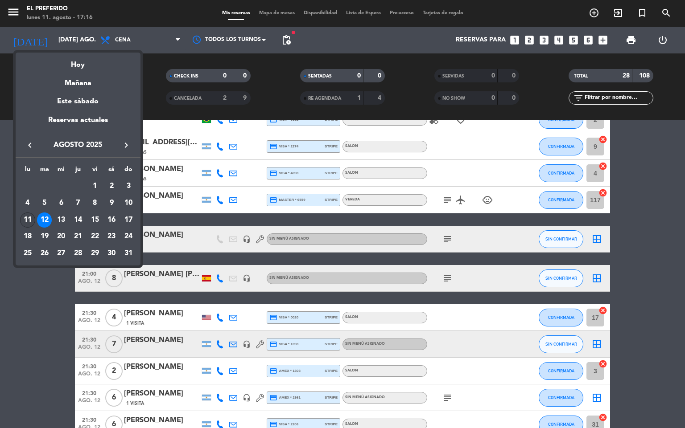  I want to click on td: 26 de agosto de 2025, so click(45, 254).